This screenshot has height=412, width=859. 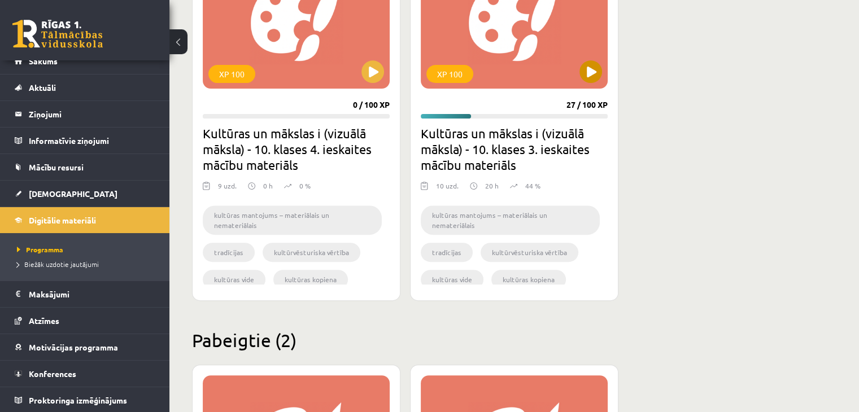 I want to click on span: Proktoringa izmēģinājums, so click(x=78, y=401).